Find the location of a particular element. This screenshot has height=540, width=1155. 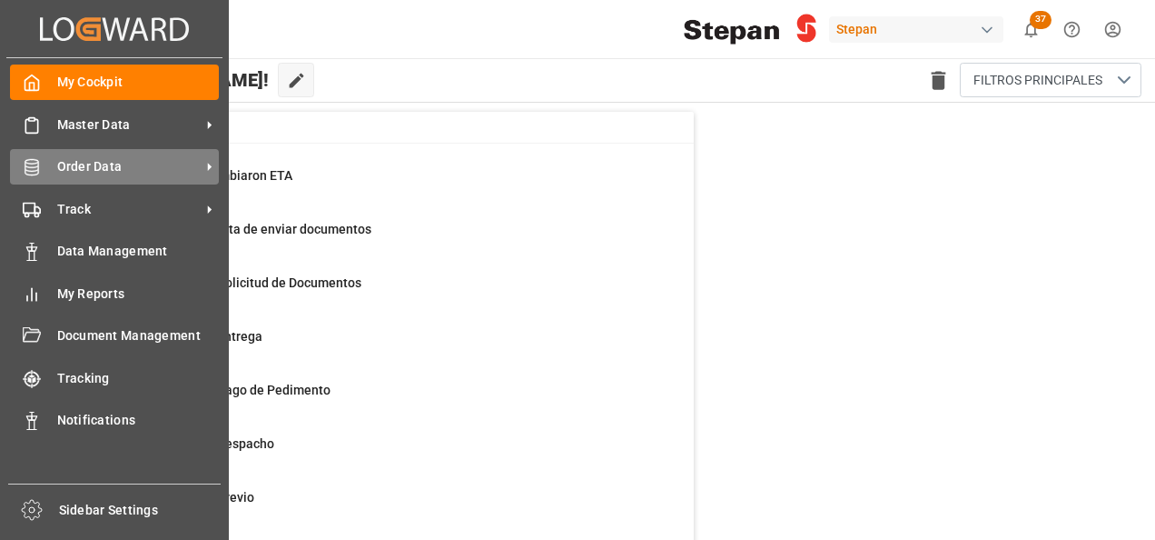

span: Master Data is located at coordinates (129, 124).